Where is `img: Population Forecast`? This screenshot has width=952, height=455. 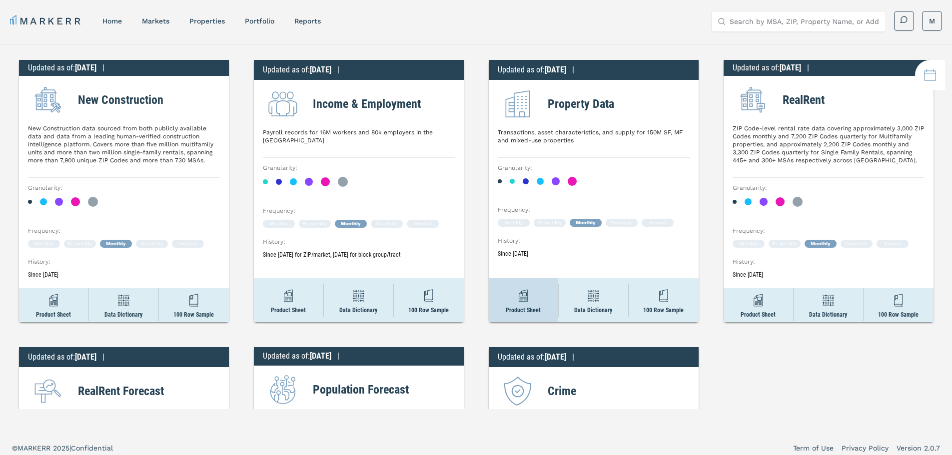 img: Population Forecast is located at coordinates (283, 390).